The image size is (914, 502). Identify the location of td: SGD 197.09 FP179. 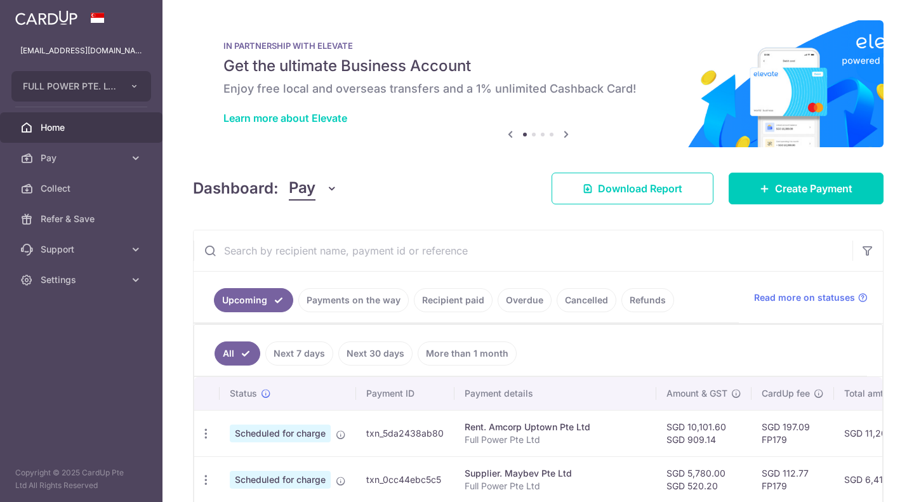
(793, 433).